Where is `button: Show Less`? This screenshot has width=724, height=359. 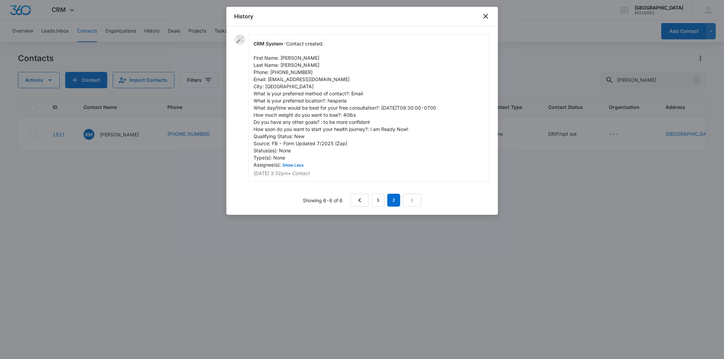 button: Show Less is located at coordinates (293, 165).